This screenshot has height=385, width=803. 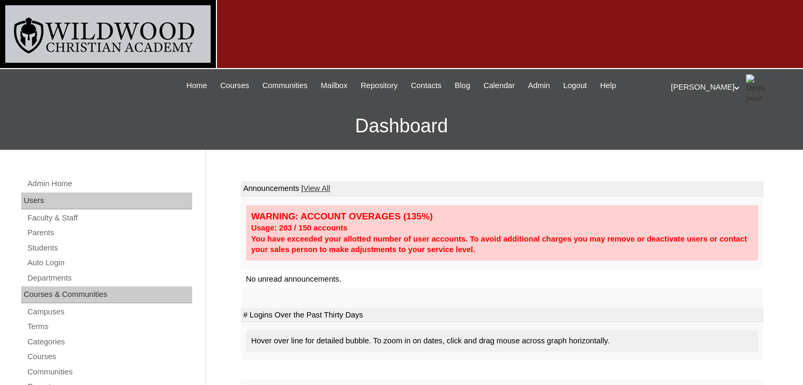 I want to click on img: Dena Hohl, so click(x=759, y=88).